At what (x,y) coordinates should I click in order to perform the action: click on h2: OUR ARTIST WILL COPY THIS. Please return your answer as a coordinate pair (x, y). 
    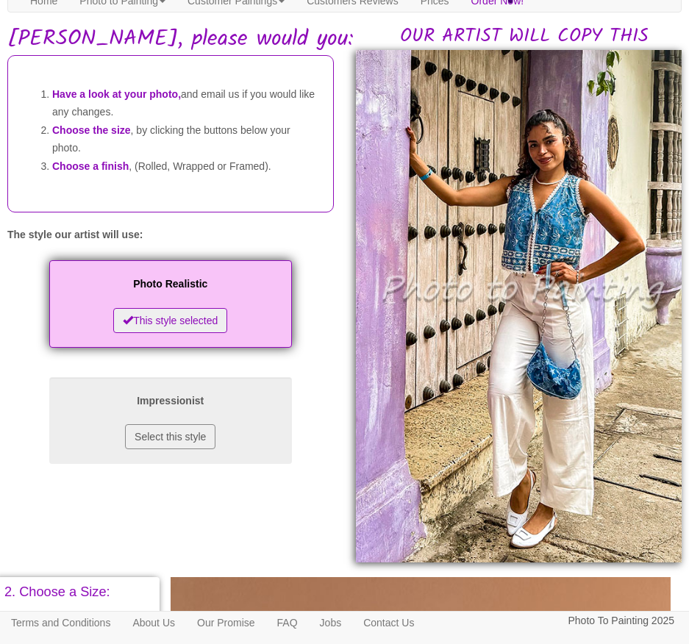
    Looking at the image, I should click on (524, 36).